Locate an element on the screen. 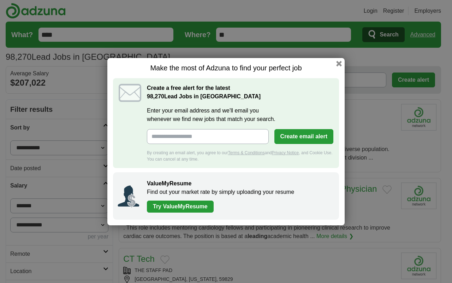  label: Enter your email address and we'll email you whenever we find new jobs that match your search. is located at coordinates (240, 115).